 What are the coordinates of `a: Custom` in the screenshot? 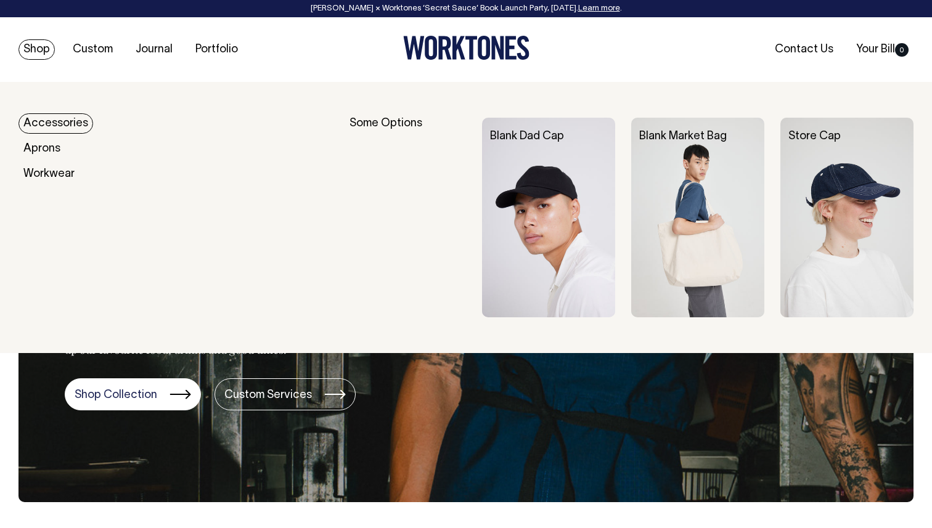 It's located at (92, 49).